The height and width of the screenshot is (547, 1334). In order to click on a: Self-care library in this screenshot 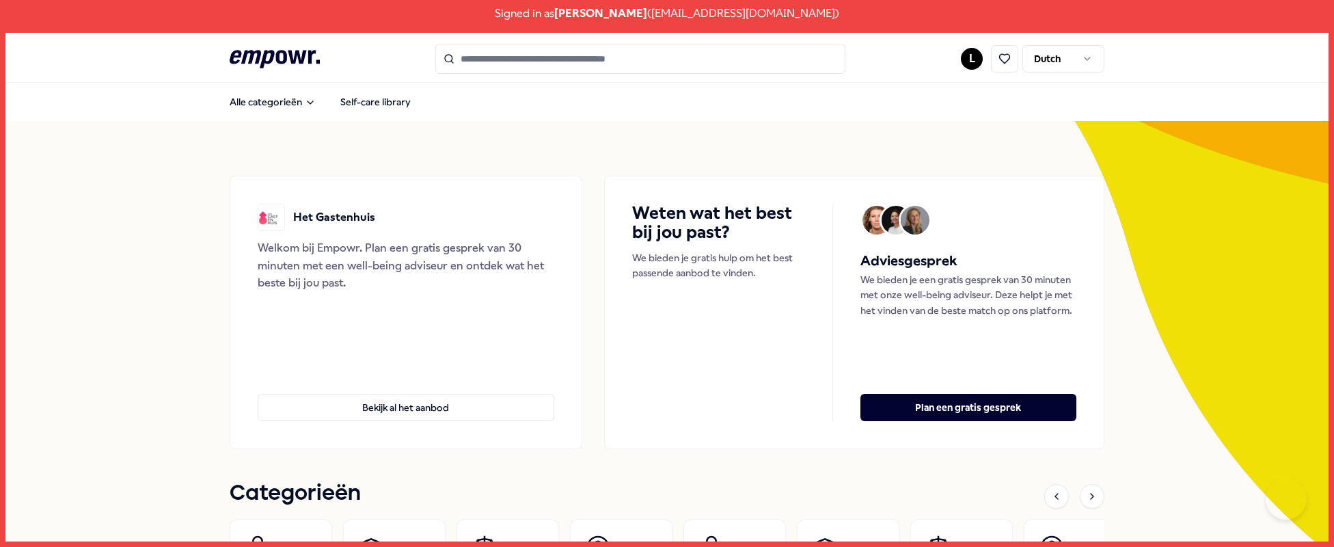, I will do `click(375, 102)`.